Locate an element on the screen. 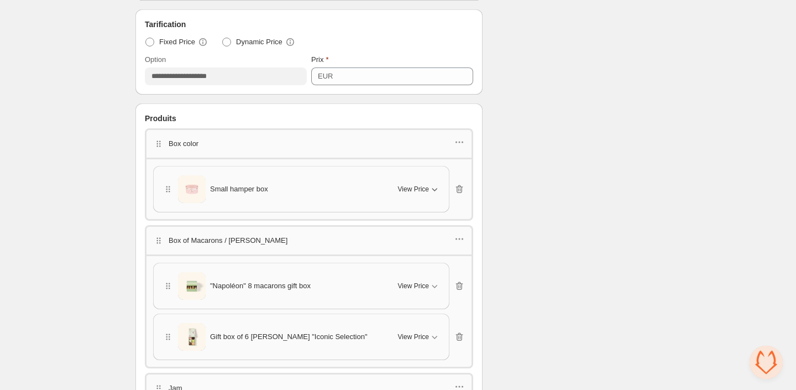  div: Open chat is located at coordinates (767, 362).